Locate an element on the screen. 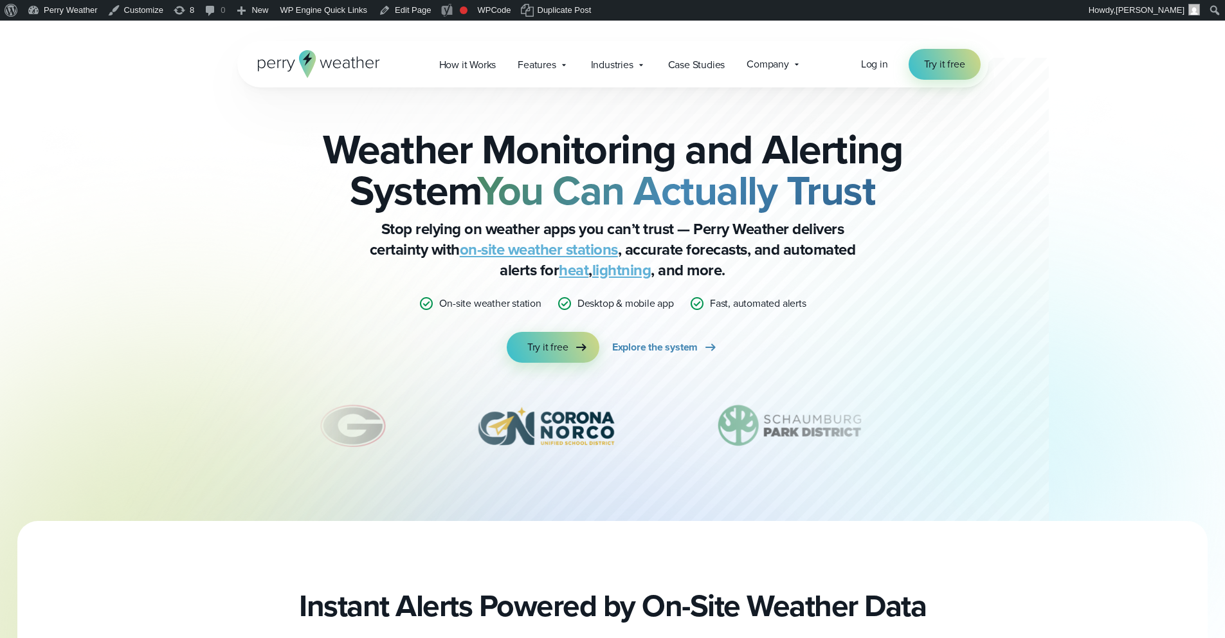  span: How it Works is located at coordinates (468, 65).